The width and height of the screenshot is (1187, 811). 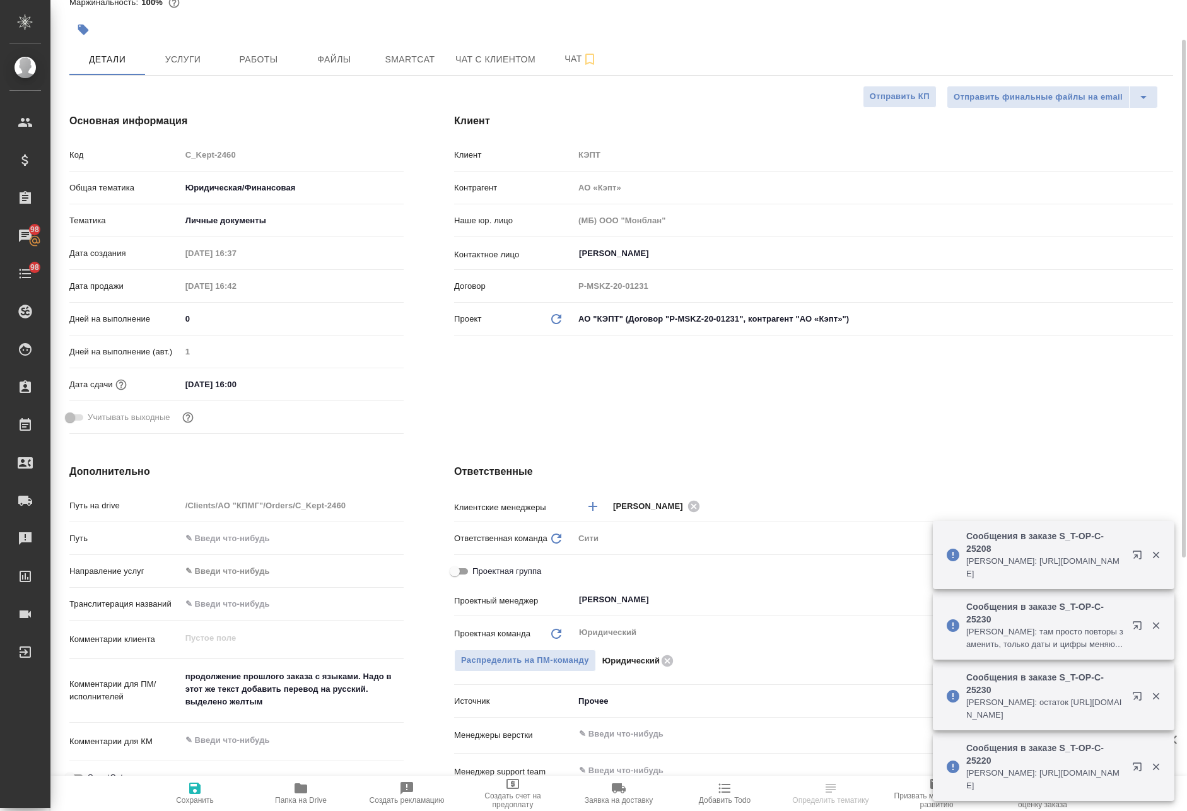 I want to click on p: Сообщения в заказе S_T-OP-C-25208, so click(x=1045, y=543).